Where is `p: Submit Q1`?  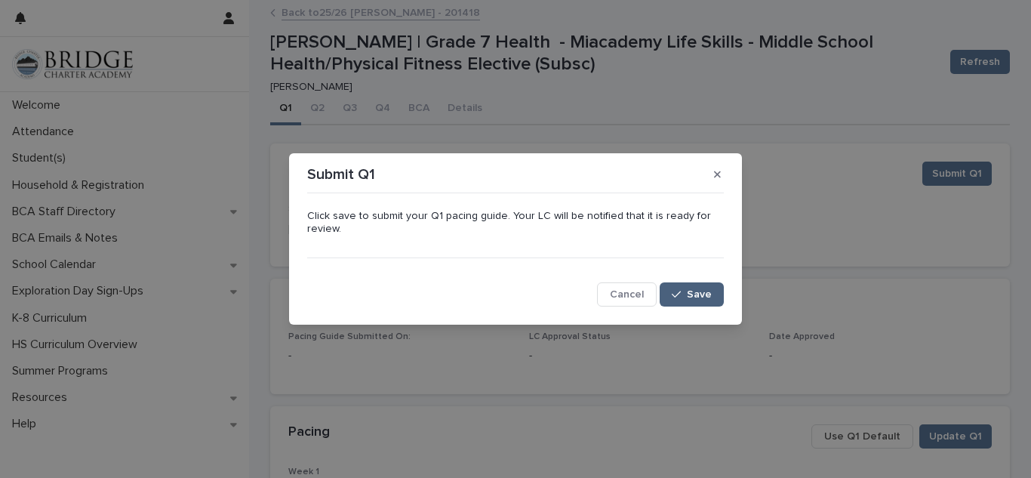
p: Submit Q1 is located at coordinates (341, 174).